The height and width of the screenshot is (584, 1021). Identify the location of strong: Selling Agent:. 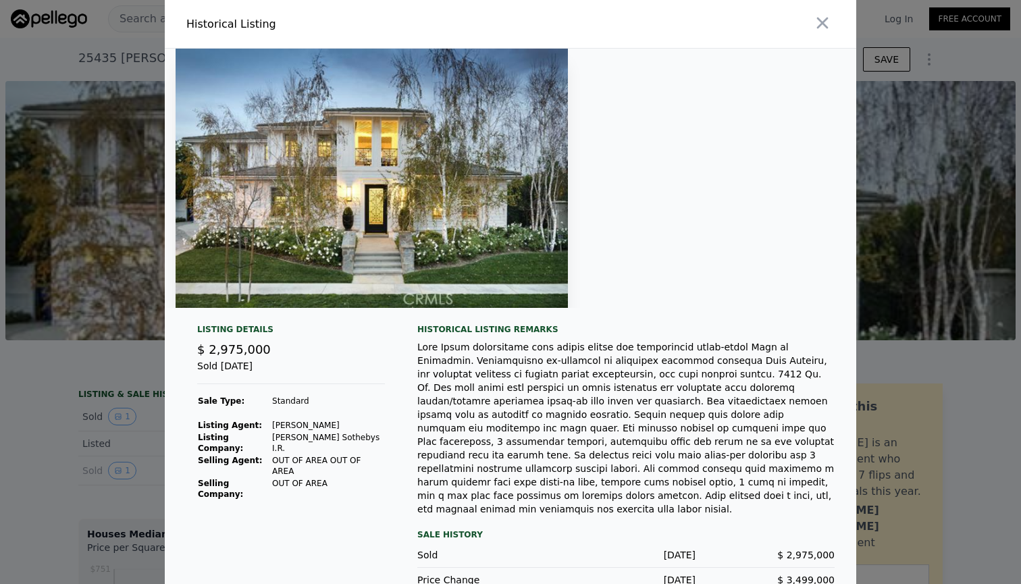
(230, 461).